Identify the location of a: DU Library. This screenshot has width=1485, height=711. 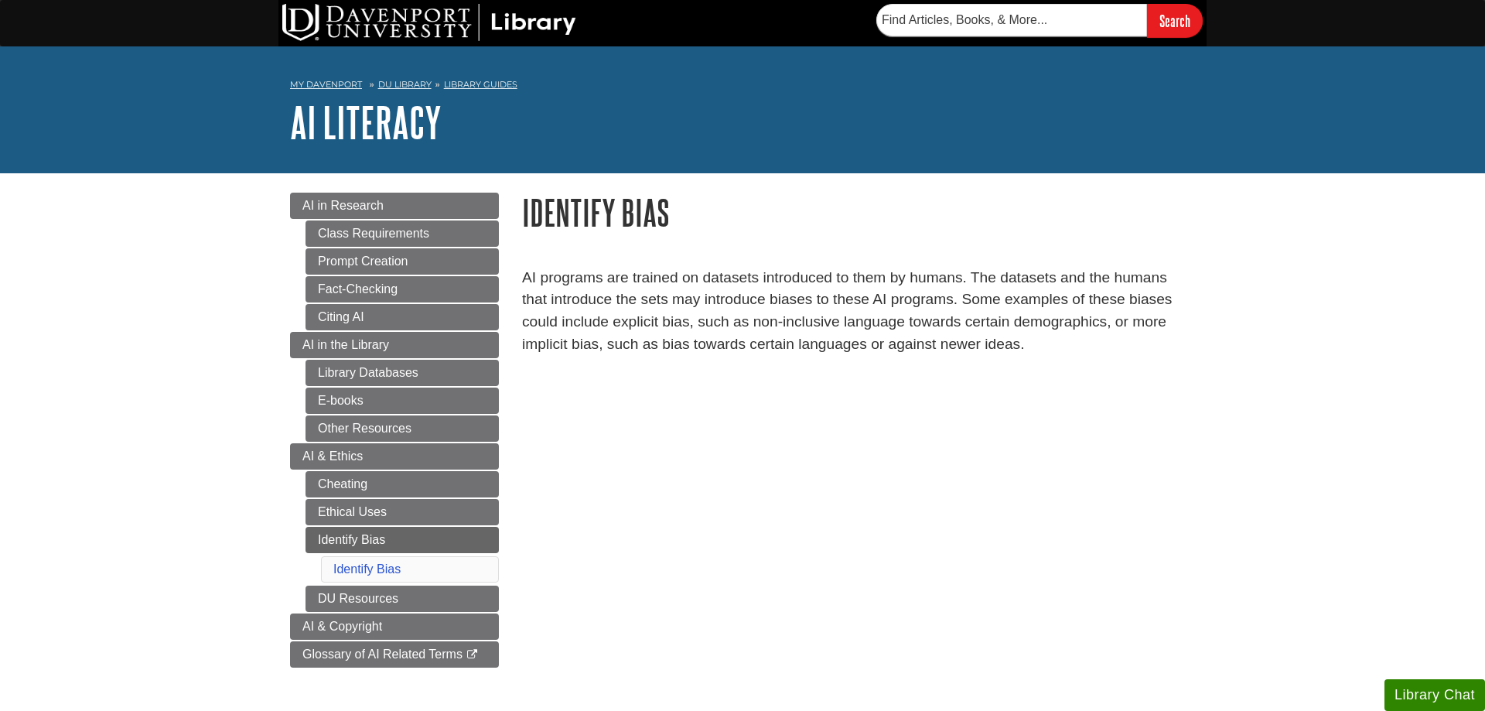
(405, 84).